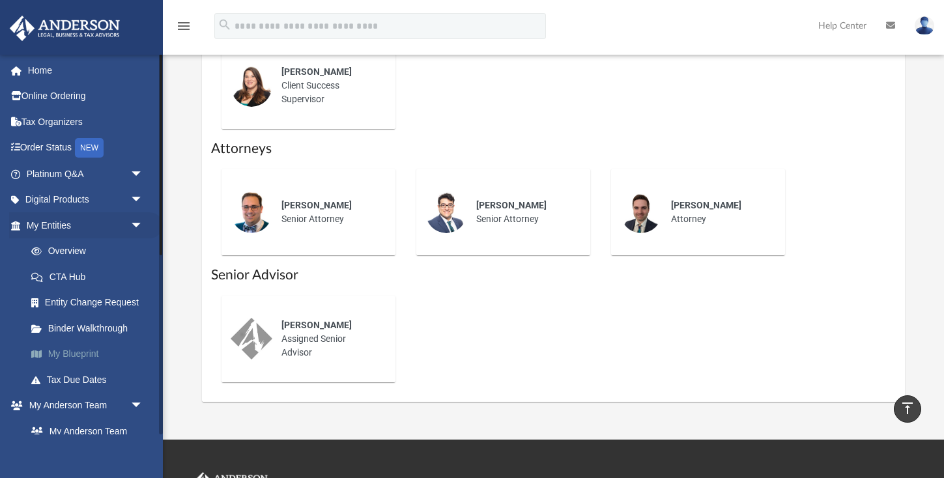 This screenshot has height=478, width=944. Describe the element at coordinates (329, 339) in the screenshot. I see `div: Assigned Senior Advisor` at that location.